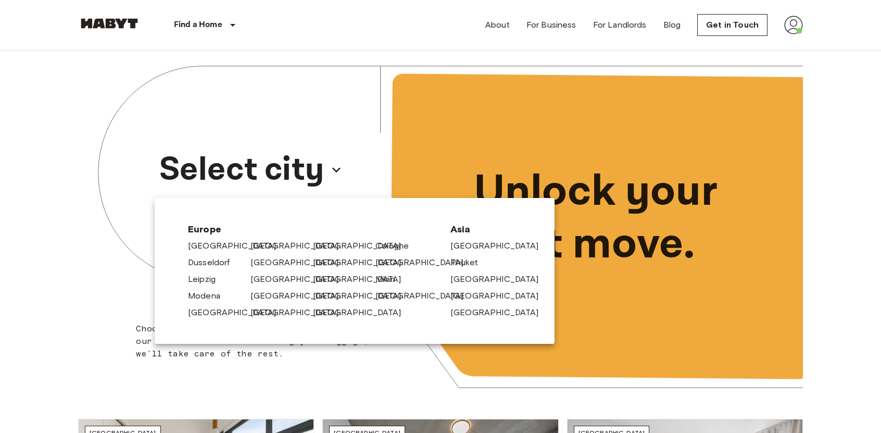  I want to click on a: Cologne, so click(397, 246).